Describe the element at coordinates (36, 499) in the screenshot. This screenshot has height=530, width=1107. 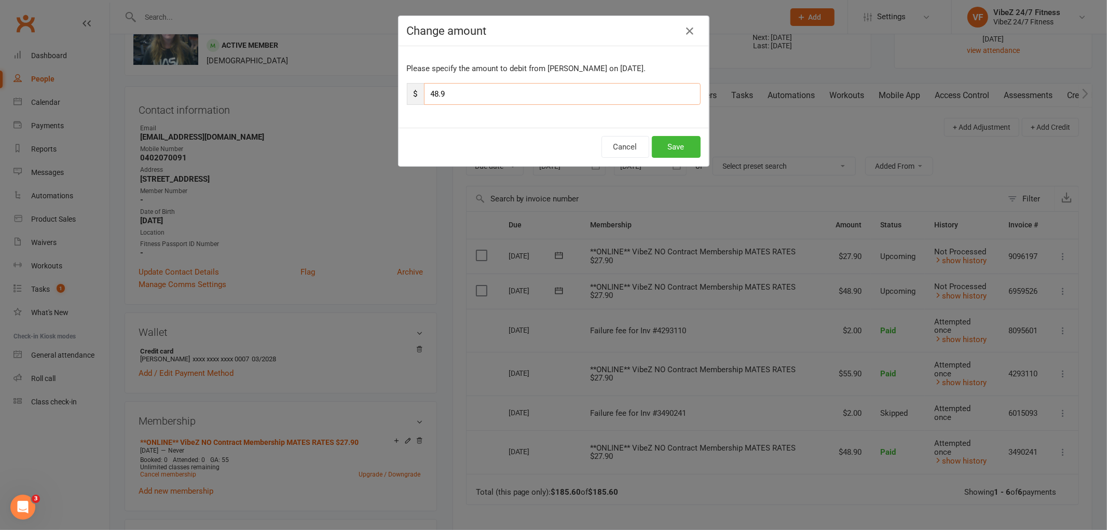
I see `span: 3` at that location.